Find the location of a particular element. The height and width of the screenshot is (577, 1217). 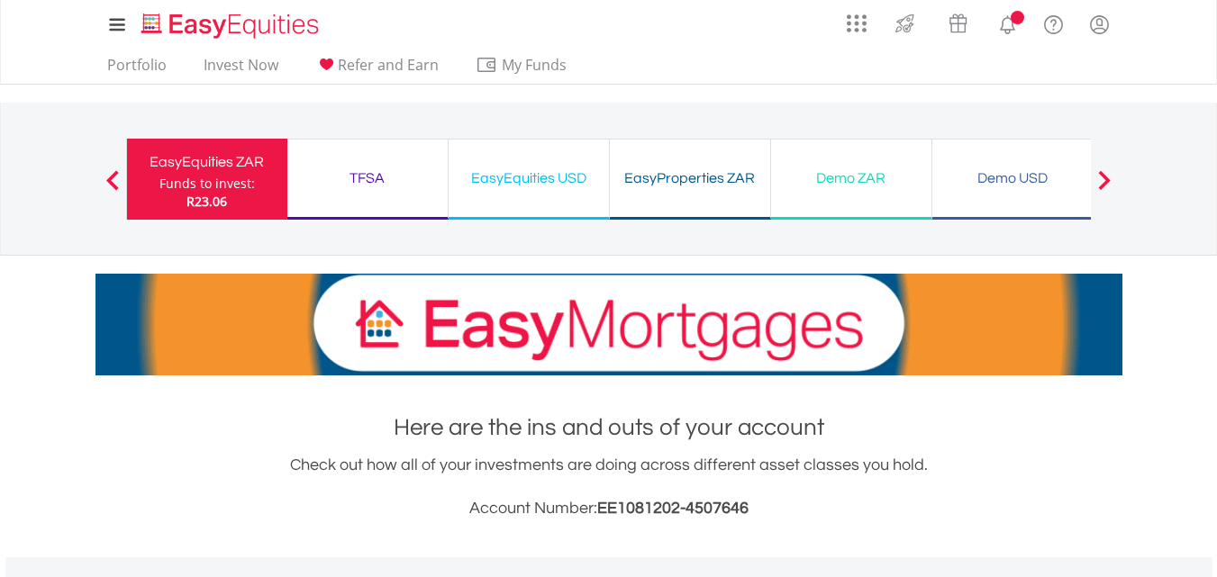

div: Demo ZAR is located at coordinates (851, 178).